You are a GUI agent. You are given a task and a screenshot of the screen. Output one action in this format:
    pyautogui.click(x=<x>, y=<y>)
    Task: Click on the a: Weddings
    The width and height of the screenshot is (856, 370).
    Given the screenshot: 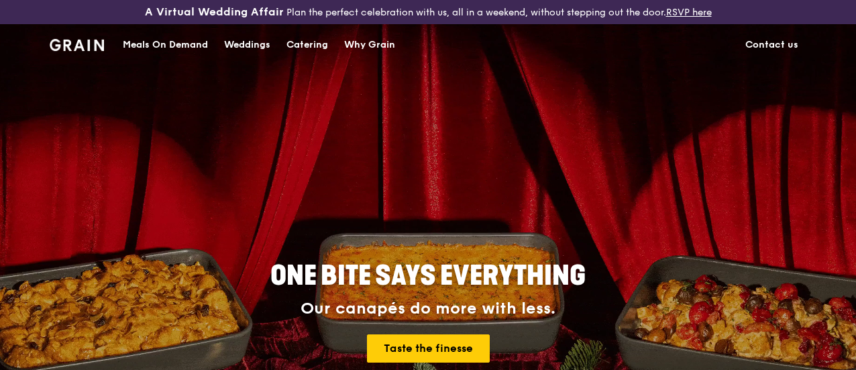 What is the action you would take?
    pyautogui.click(x=247, y=45)
    